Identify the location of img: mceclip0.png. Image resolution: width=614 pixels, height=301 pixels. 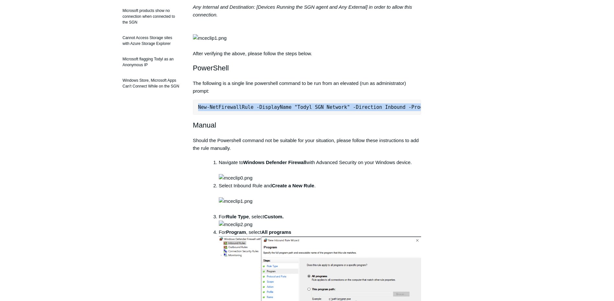
(235, 178).